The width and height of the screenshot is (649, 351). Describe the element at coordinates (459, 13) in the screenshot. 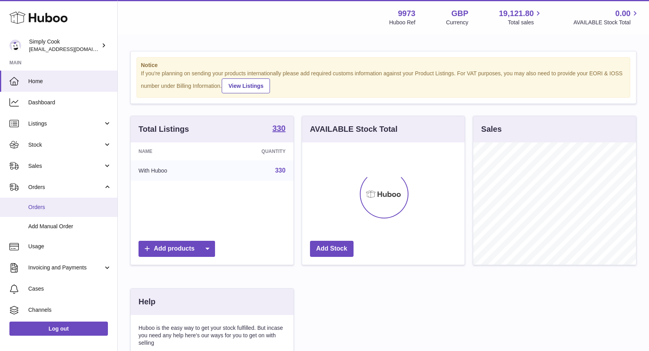

I see `strong: GBP` at that location.